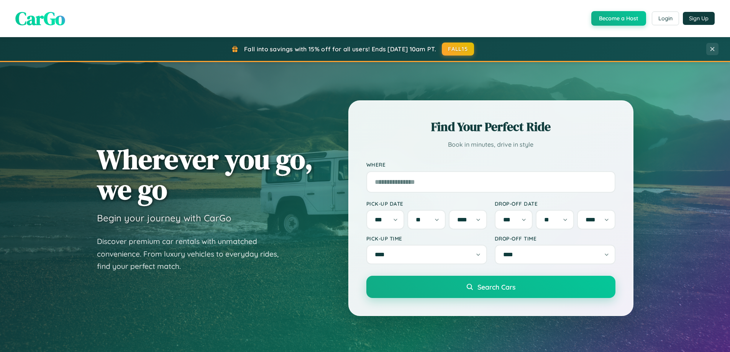  What do you see at coordinates (491, 165) in the screenshot?
I see `label: Where` at bounding box center [491, 165].